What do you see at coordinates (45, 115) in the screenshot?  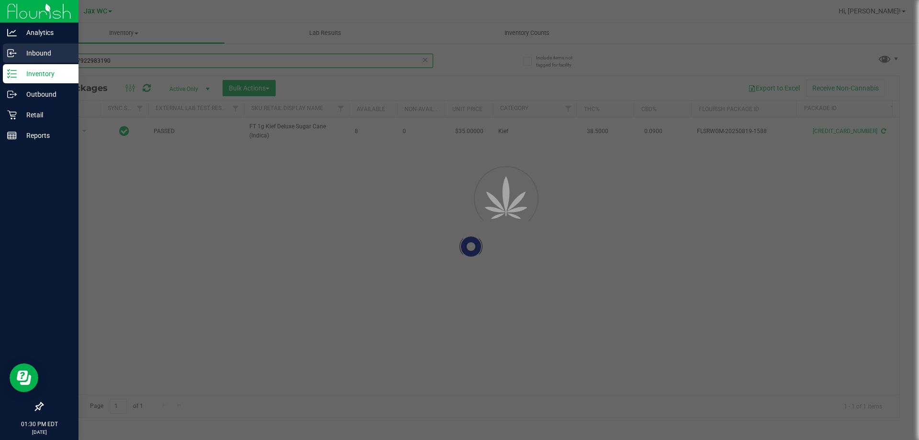 I see `p: Retail` at bounding box center [45, 115].